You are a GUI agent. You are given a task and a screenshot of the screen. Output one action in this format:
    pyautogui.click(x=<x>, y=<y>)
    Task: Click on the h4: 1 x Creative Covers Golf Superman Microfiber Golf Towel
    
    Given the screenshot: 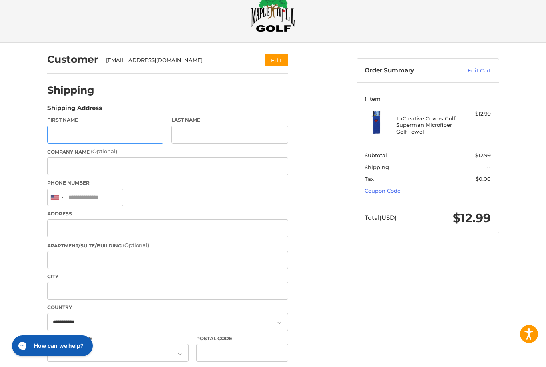 What is the action you would take?
    pyautogui.click(x=427, y=125)
    